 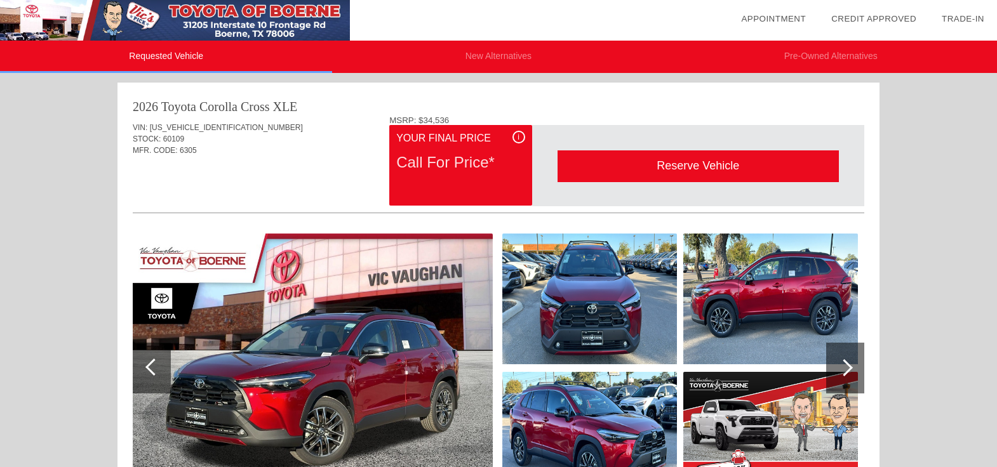 I want to click on div: Call For Price*, so click(x=460, y=163).